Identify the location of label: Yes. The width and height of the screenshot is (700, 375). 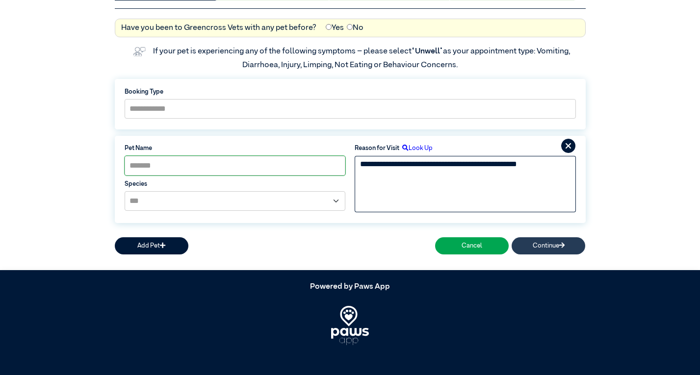
(335, 28).